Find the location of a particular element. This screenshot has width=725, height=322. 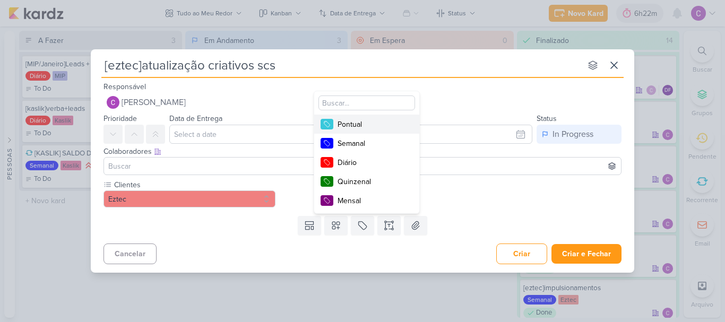

button: Eztec is located at coordinates (189, 199).